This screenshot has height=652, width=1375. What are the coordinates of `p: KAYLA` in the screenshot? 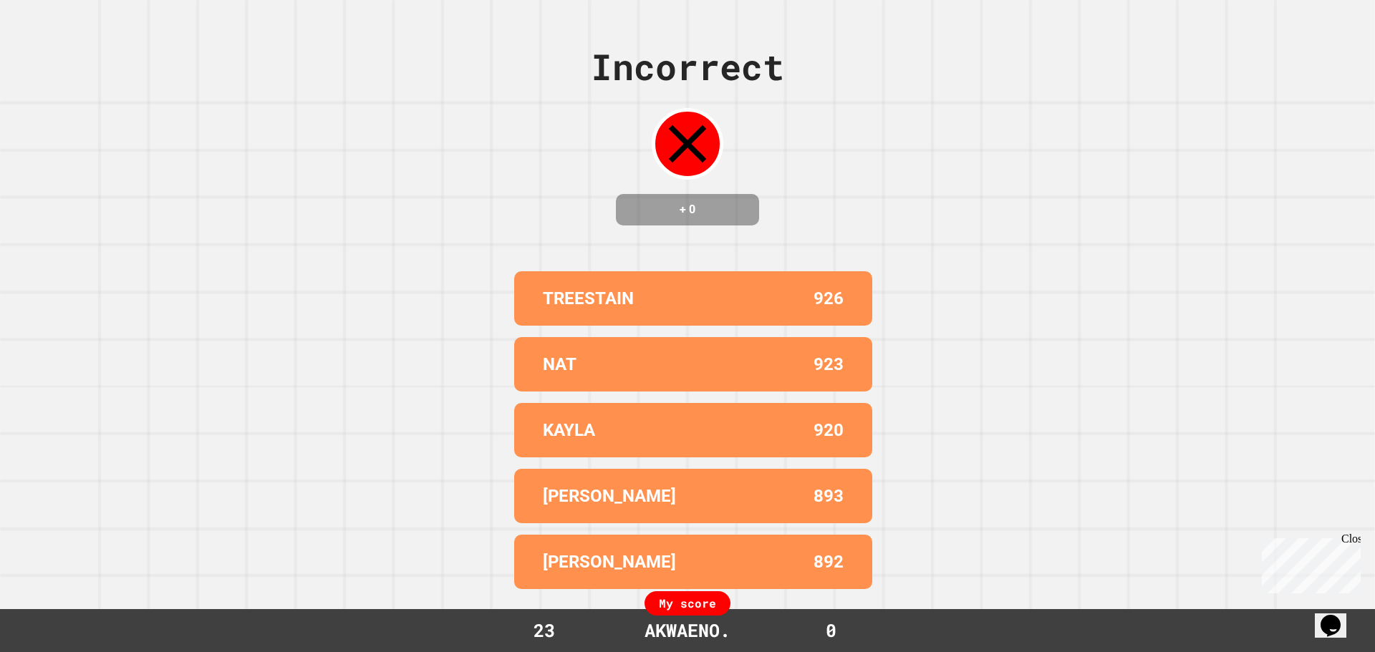 It's located at (568, 430).